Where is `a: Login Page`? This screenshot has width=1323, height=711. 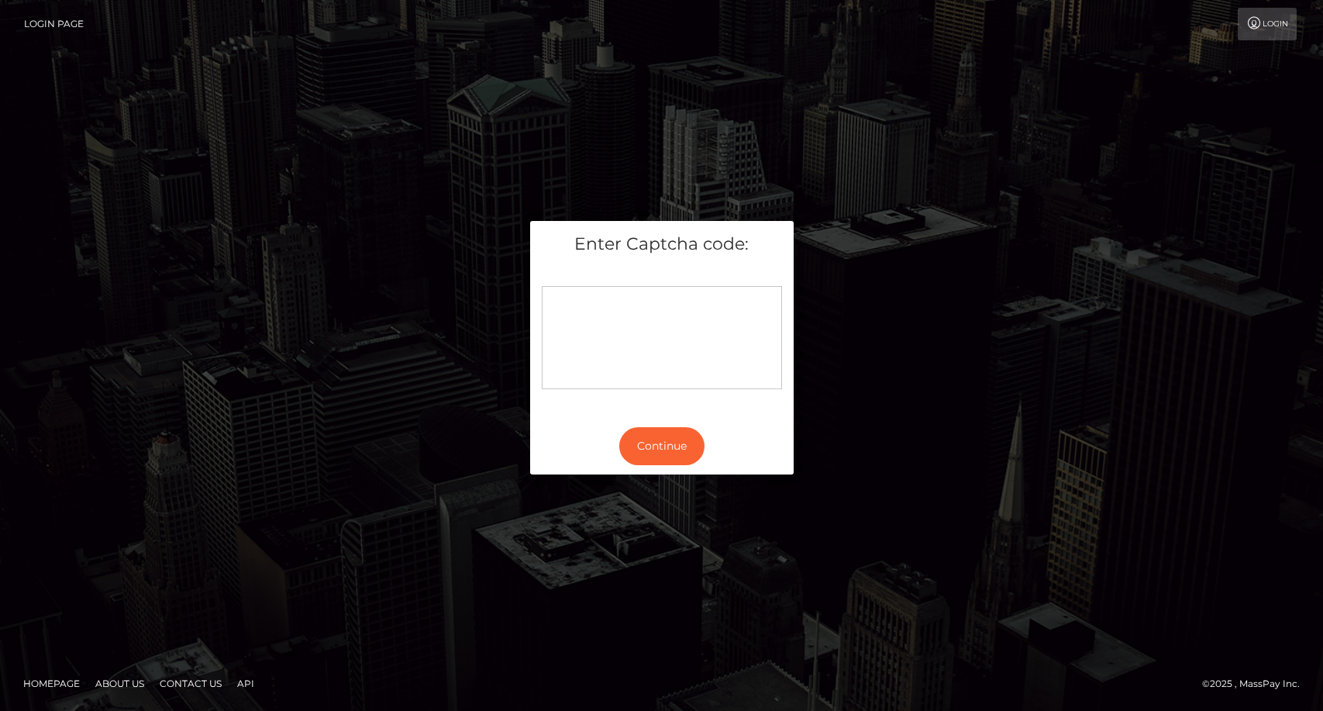 a: Login Page is located at coordinates (53, 24).